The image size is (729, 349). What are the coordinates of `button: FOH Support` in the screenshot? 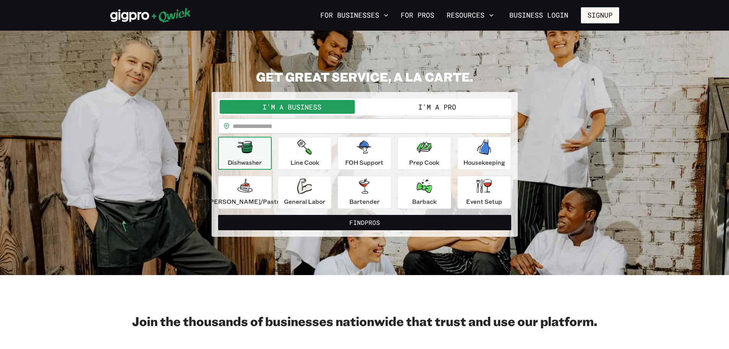 It's located at (364, 153).